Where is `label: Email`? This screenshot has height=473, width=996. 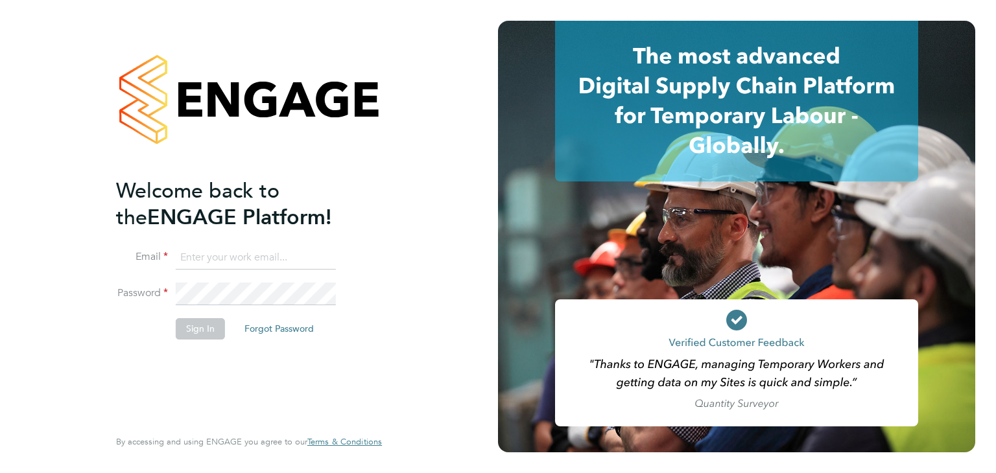 label: Email is located at coordinates (142, 257).